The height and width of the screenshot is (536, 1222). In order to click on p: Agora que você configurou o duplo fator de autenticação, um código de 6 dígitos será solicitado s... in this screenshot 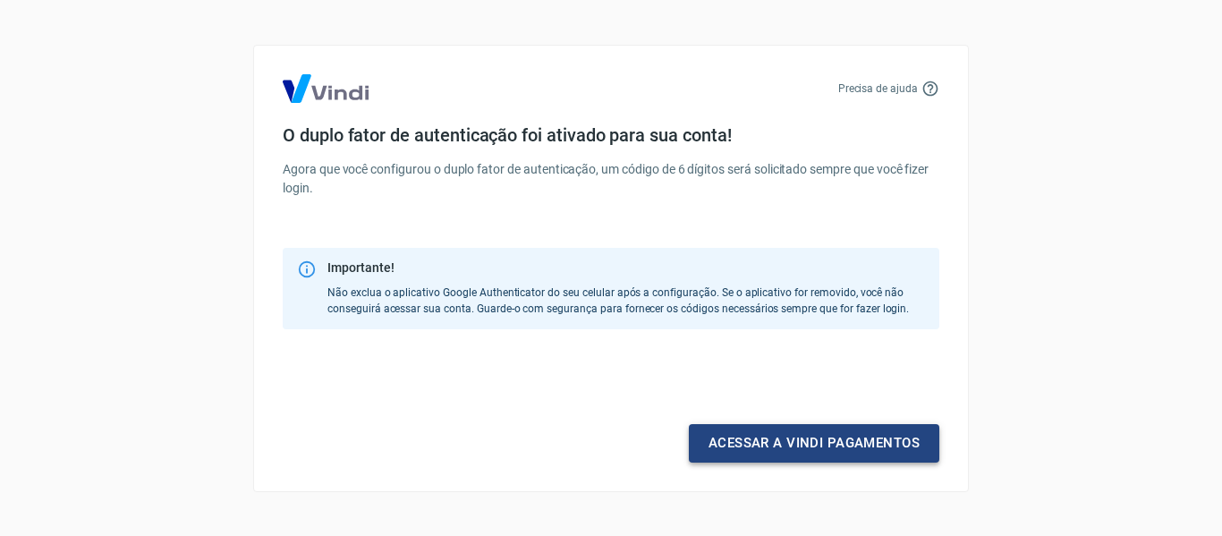, I will do `click(611, 179)`.